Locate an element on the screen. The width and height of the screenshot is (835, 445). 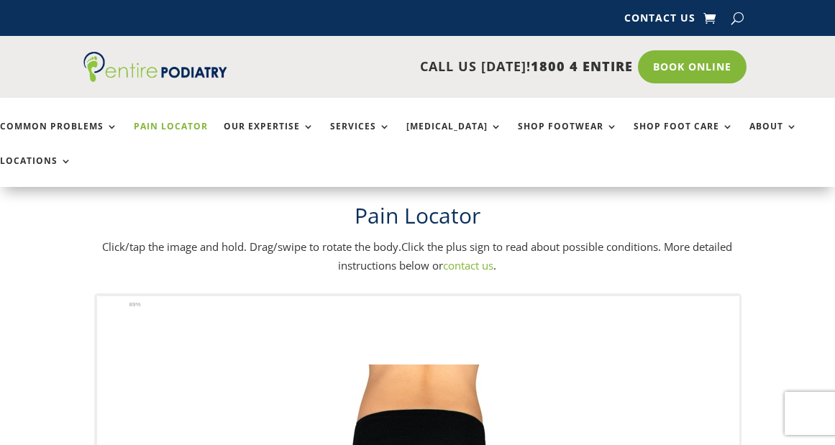
h1: Pain Locator is located at coordinates (417, 219).